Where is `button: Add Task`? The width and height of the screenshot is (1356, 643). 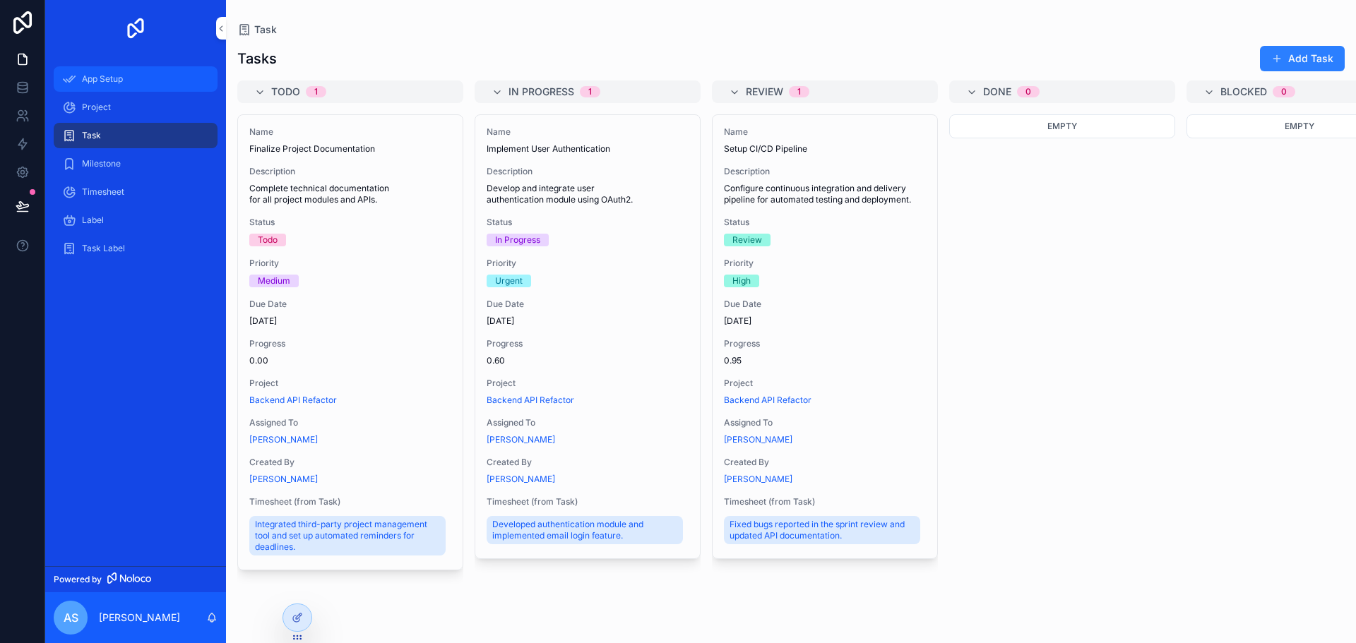 button: Add Task is located at coordinates (1302, 59).